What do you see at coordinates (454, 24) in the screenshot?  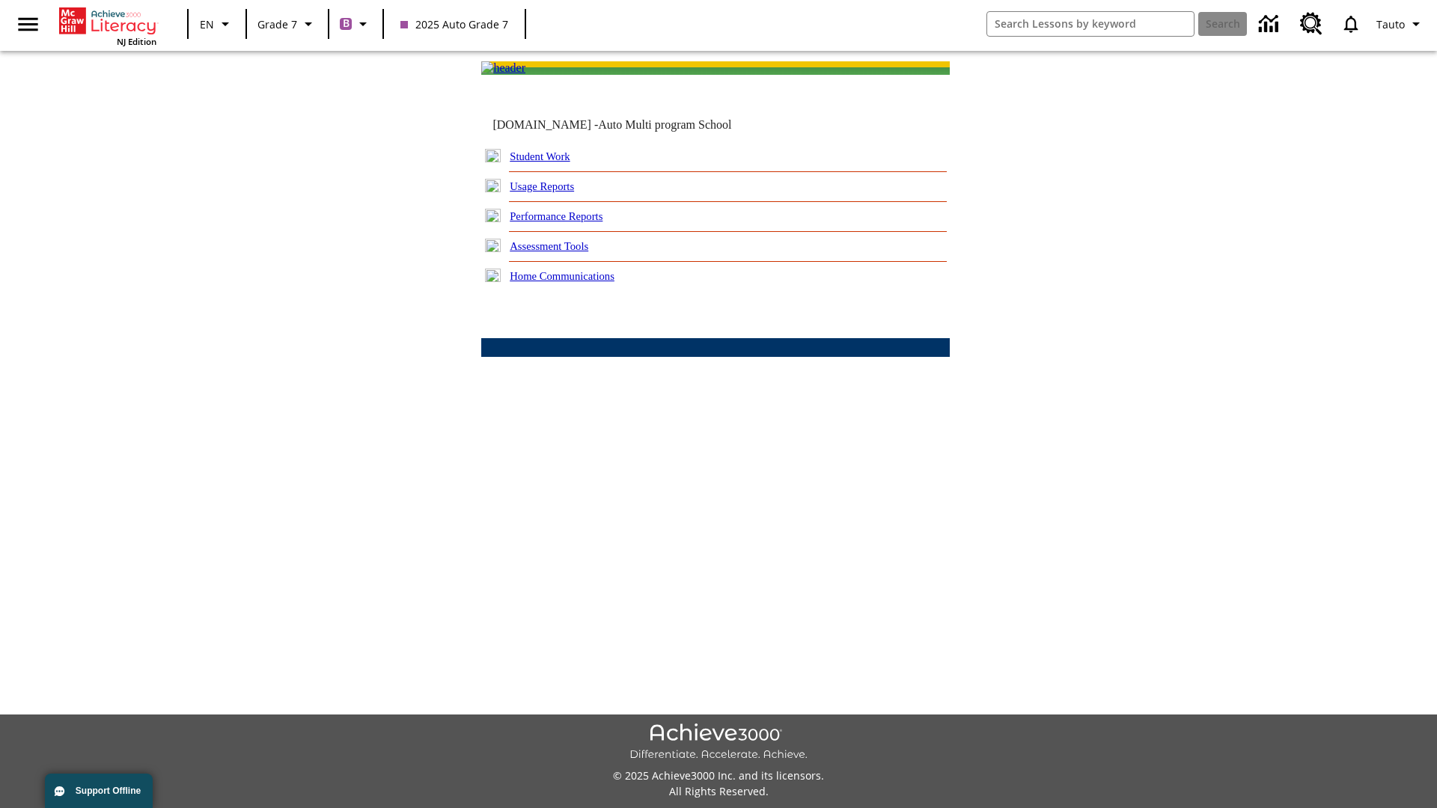 I see `span: 2025 Auto Grade 7` at bounding box center [454, 24].